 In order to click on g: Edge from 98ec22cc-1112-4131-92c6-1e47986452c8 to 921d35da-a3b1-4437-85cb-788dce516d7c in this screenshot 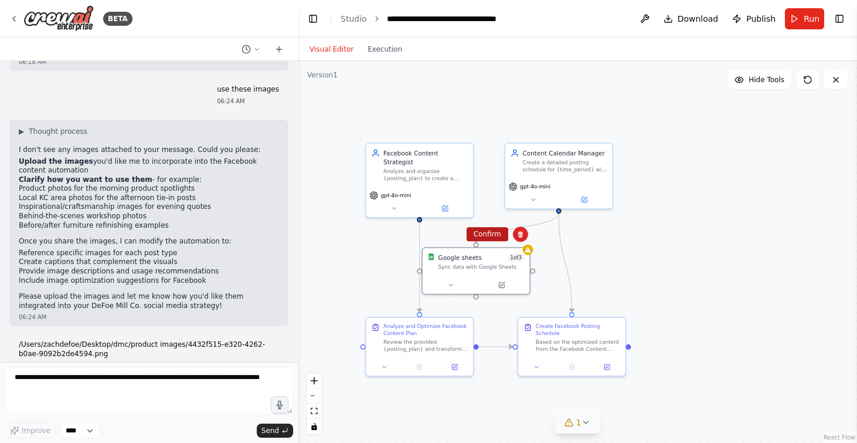, I will do `click(565, 263)`.